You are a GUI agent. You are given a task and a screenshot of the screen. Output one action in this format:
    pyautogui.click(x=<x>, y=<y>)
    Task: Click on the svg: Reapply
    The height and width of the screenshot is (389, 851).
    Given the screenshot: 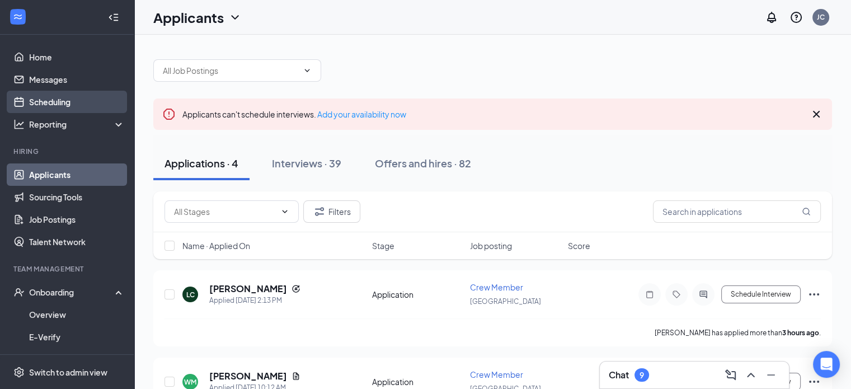 What is the action you would take?
    pyautogui.click(x=296, y=289)
    